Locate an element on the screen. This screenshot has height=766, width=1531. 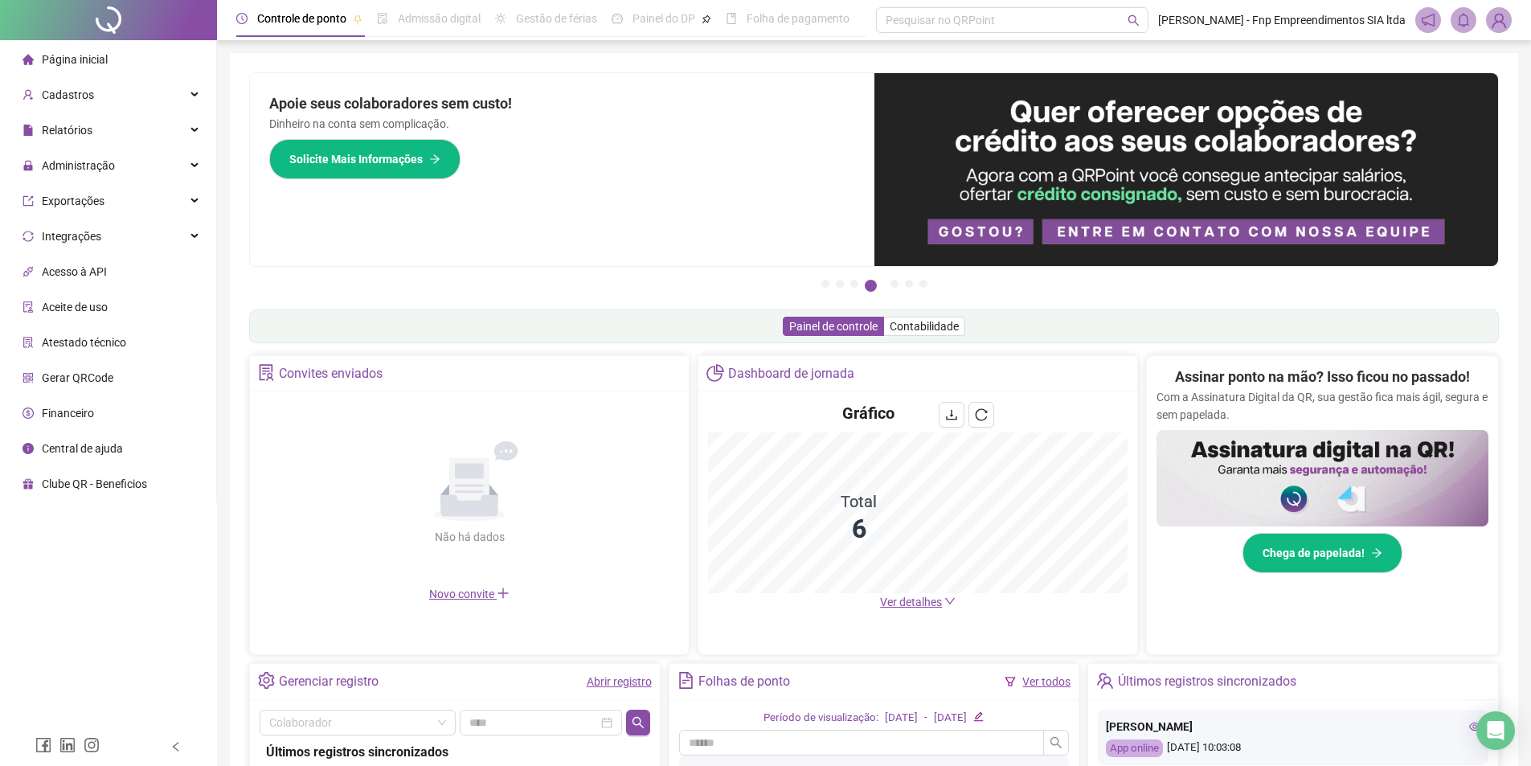
img: 78429 is located at coordinates (1499, 20).